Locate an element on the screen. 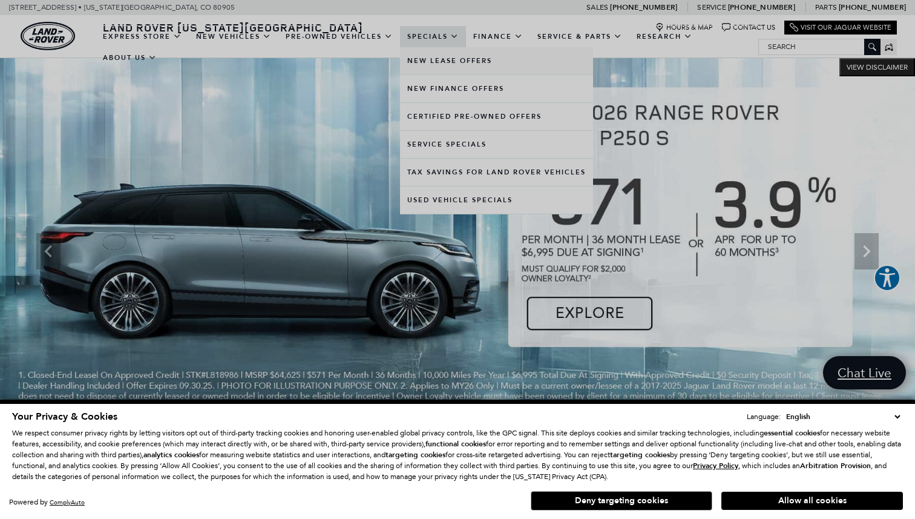 The image size is (915, 519). a: land-rover is located at coordinates (48, 36).